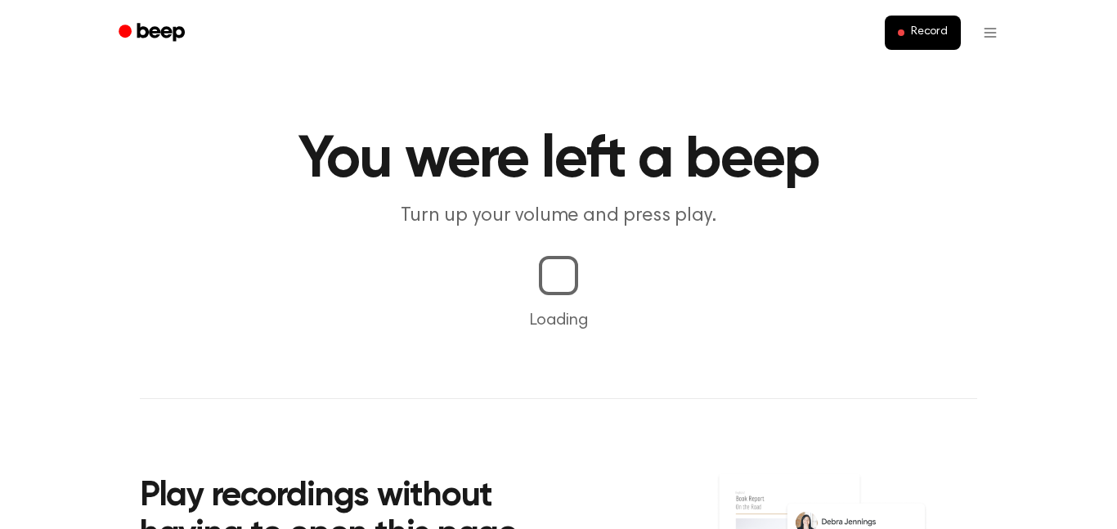 The height and width of the screenshot is (529, 1117). Describe the element at coordinates (153, 33) in the screenshot. I see `a: Beep` at that location.